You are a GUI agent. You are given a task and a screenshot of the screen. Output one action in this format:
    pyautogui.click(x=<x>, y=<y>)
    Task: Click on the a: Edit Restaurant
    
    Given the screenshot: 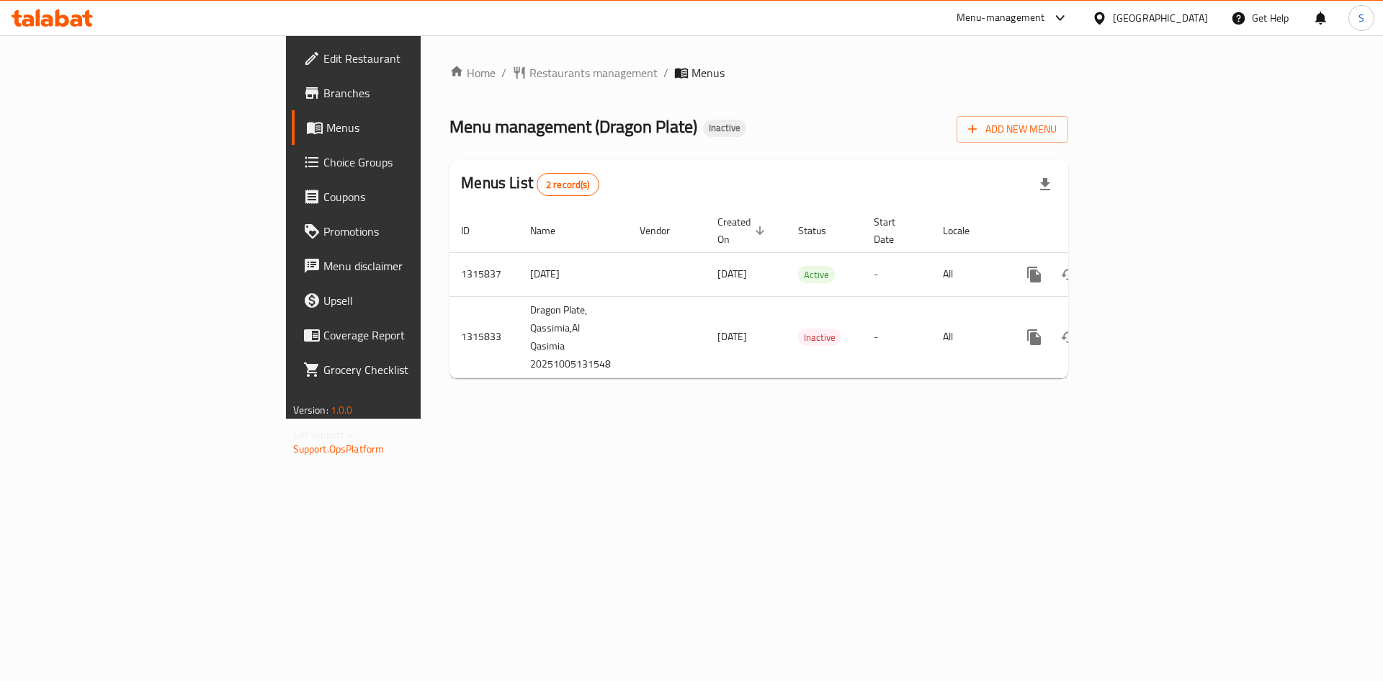 What is the action you would take?
    pyautogui.click(x=404, y=58)
    